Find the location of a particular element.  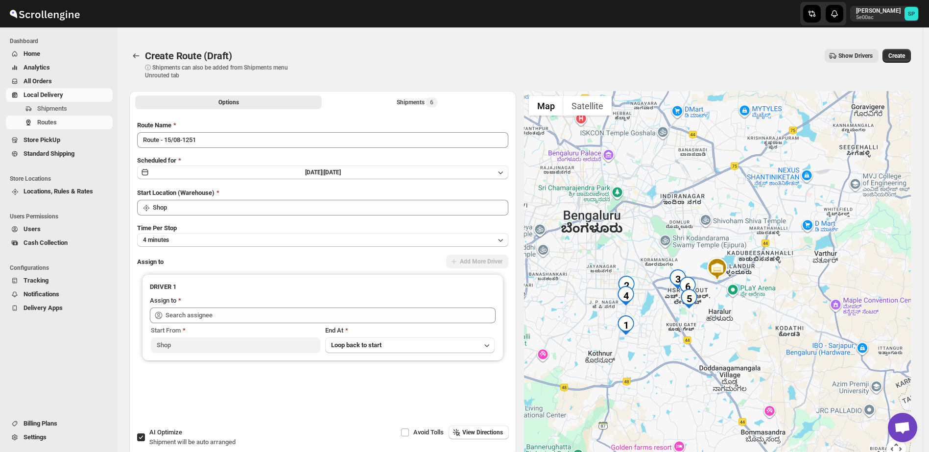

button: Home is located at coordinates (59, 54).